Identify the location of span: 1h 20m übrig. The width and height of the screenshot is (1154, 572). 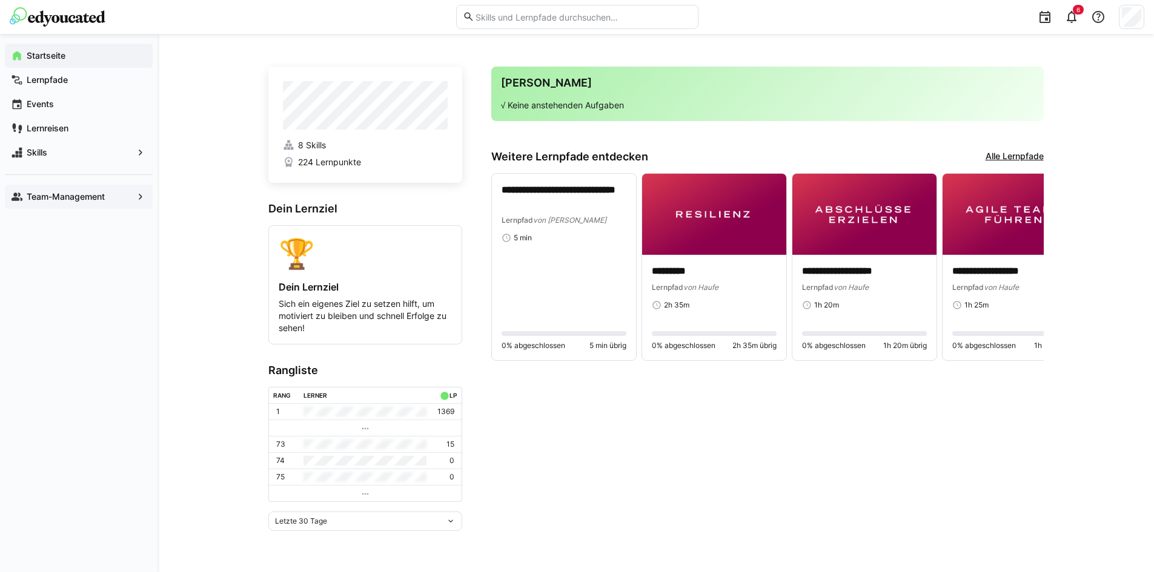
(905, 346).